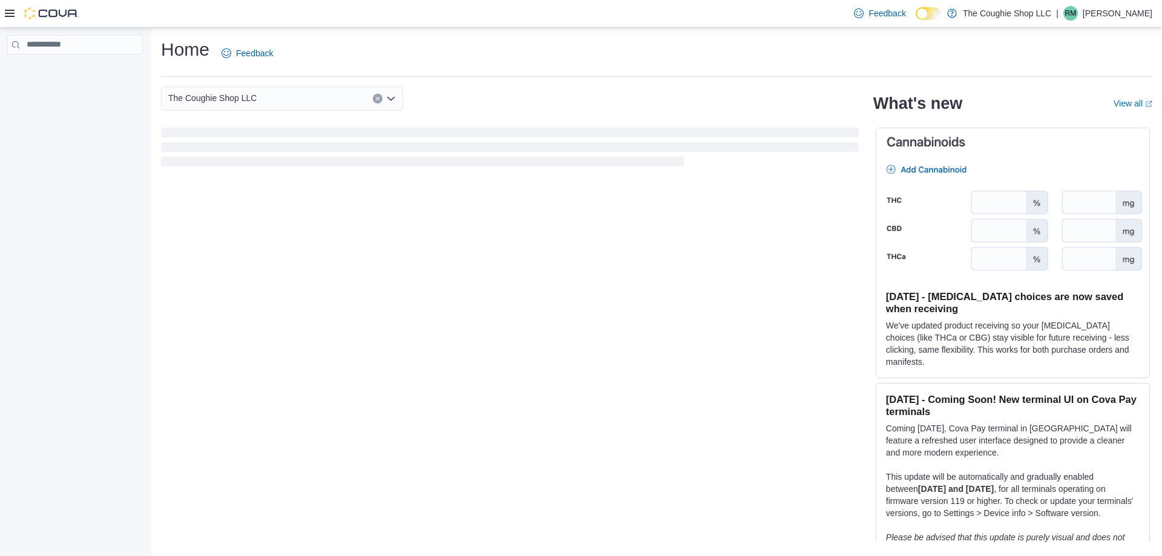 The image size is (1162, 556). What do you see at coordinates (509, 149) in the screenshot?
I see `span: Loading` at bounding box center [509, 149].